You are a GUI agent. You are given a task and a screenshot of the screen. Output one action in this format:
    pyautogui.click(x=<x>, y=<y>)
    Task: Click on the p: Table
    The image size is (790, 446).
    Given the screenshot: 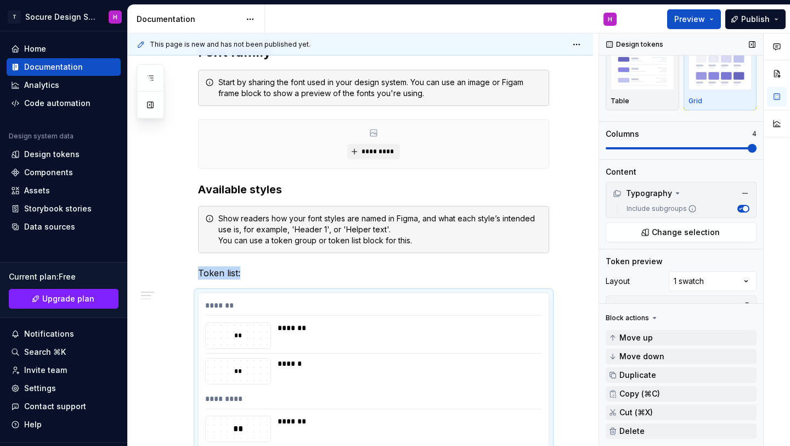 What is the action you would take?
    pyautogui.click(x=620, y=101)
    